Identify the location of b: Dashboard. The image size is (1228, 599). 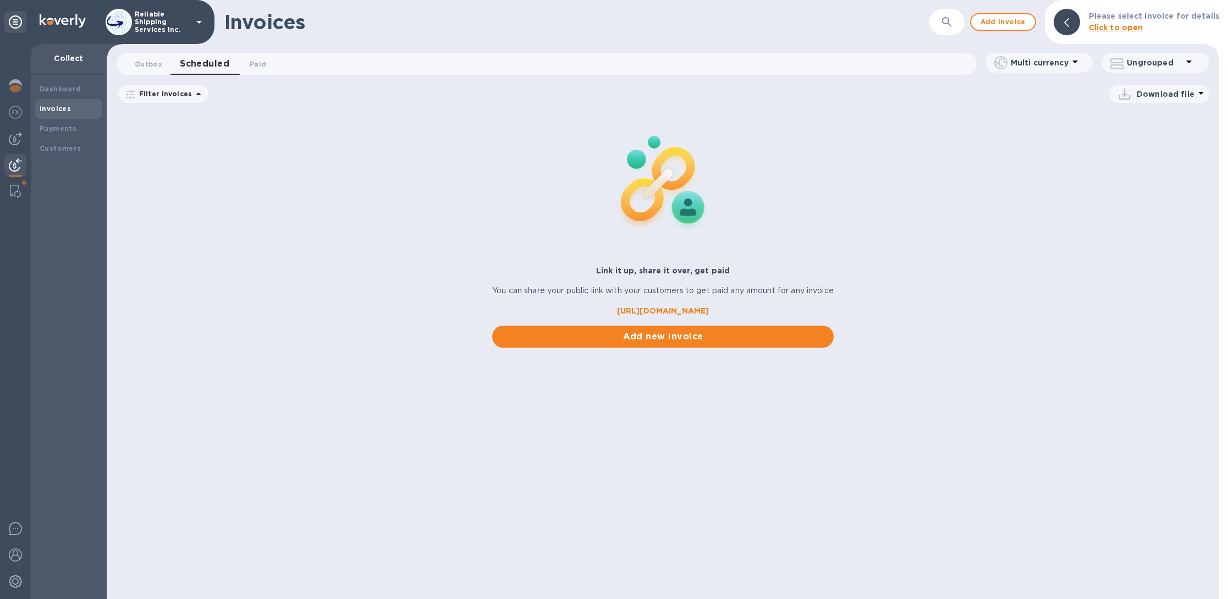
(60, 89).